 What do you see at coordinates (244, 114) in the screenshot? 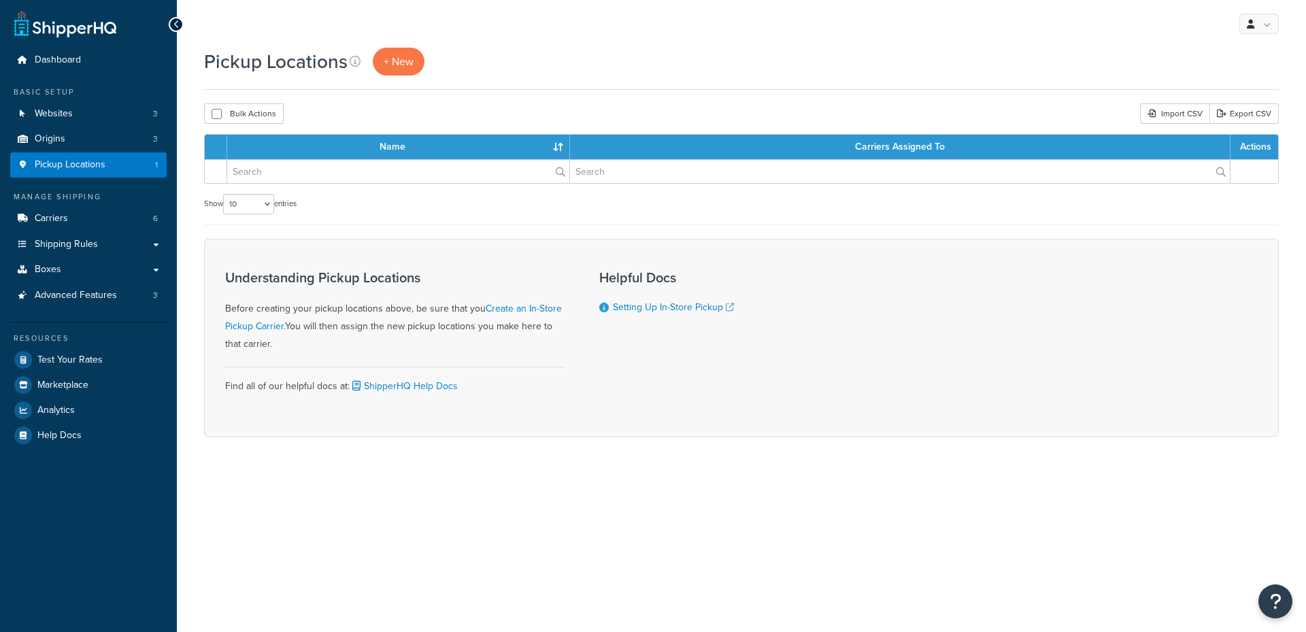
I see `button: Bulk Actions` at bounding box center [244, 114].